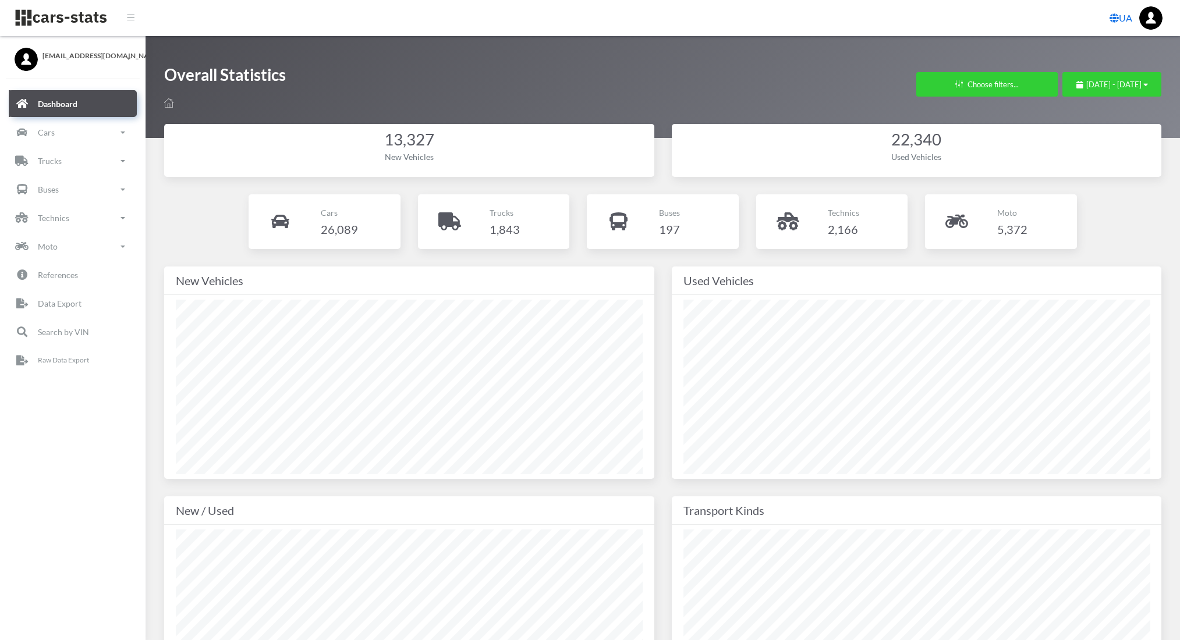 The width and height of the screenshot is (1180, 640). I want to click on a: Cars, so click(73, 133).